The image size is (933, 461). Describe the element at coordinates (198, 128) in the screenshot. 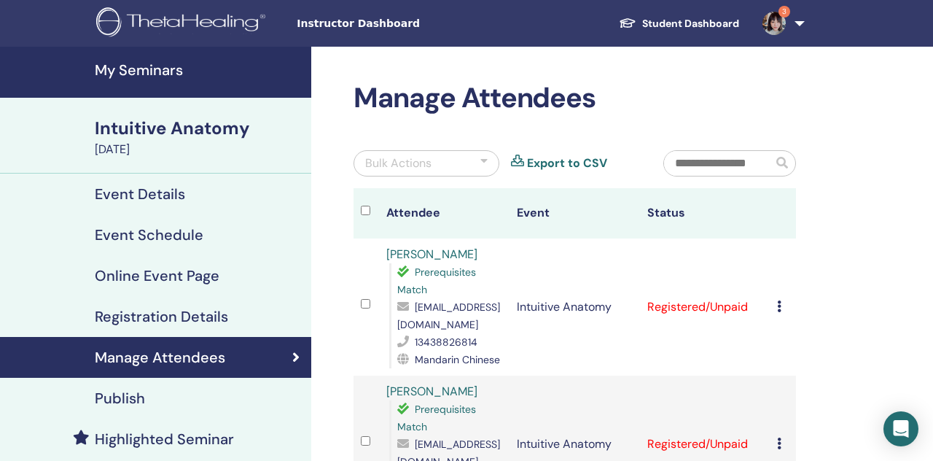

I see `div: Intuitive Anatomy` at that location.